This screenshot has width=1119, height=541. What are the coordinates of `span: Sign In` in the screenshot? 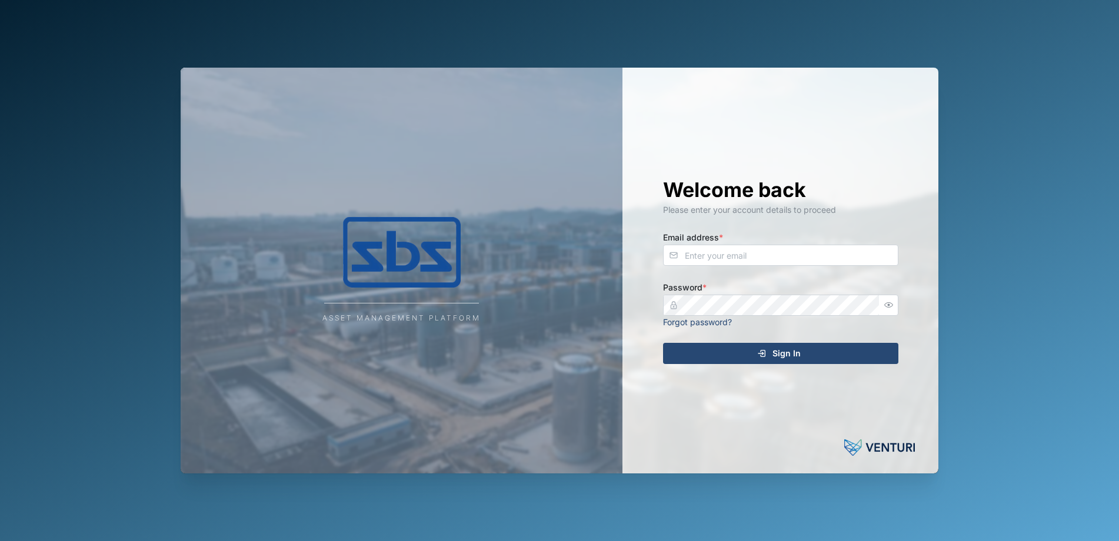 It's located at (787, 354).